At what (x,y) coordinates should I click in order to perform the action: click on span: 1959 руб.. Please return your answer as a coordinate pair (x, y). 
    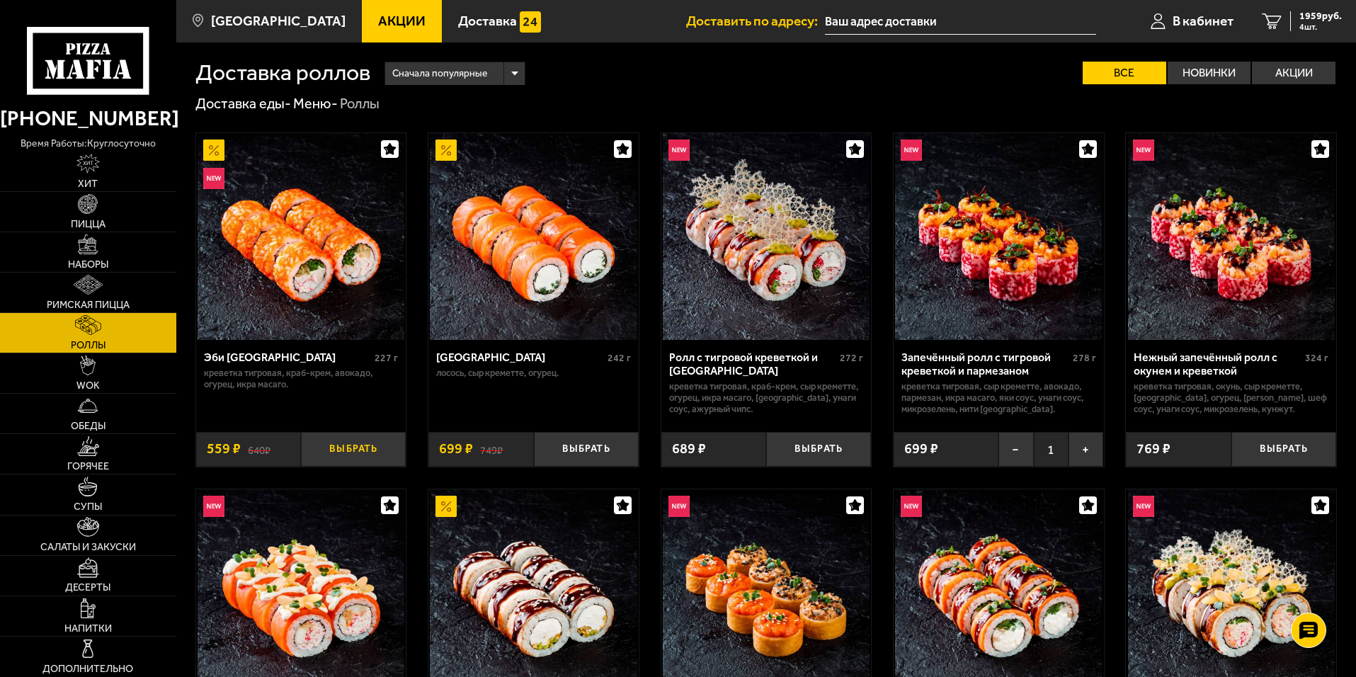
    Looking at the image, I should click on (1320, 16).